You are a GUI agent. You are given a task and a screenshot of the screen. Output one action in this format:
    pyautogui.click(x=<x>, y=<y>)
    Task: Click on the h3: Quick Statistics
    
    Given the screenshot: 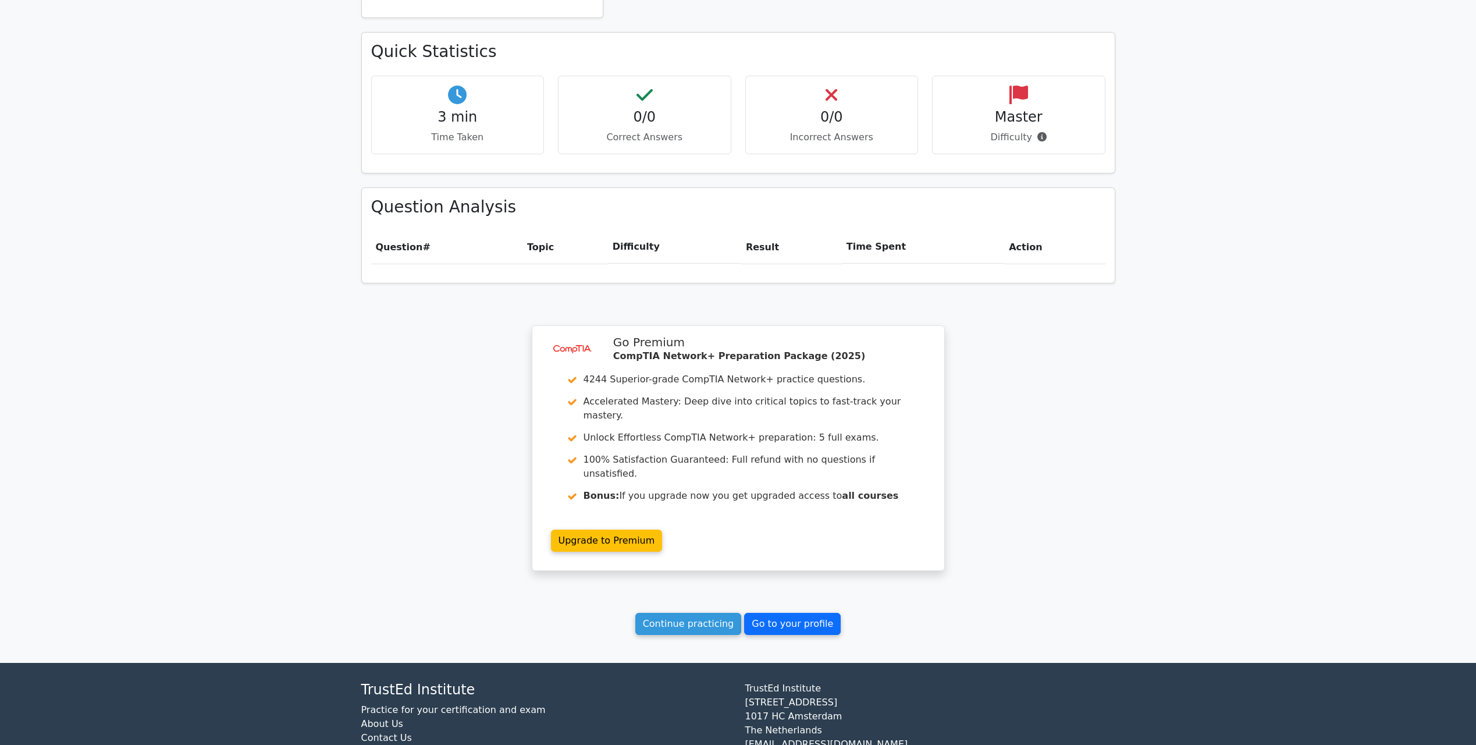 What is the action you would take?
    pyautogui.click(x=738, y=52)
    